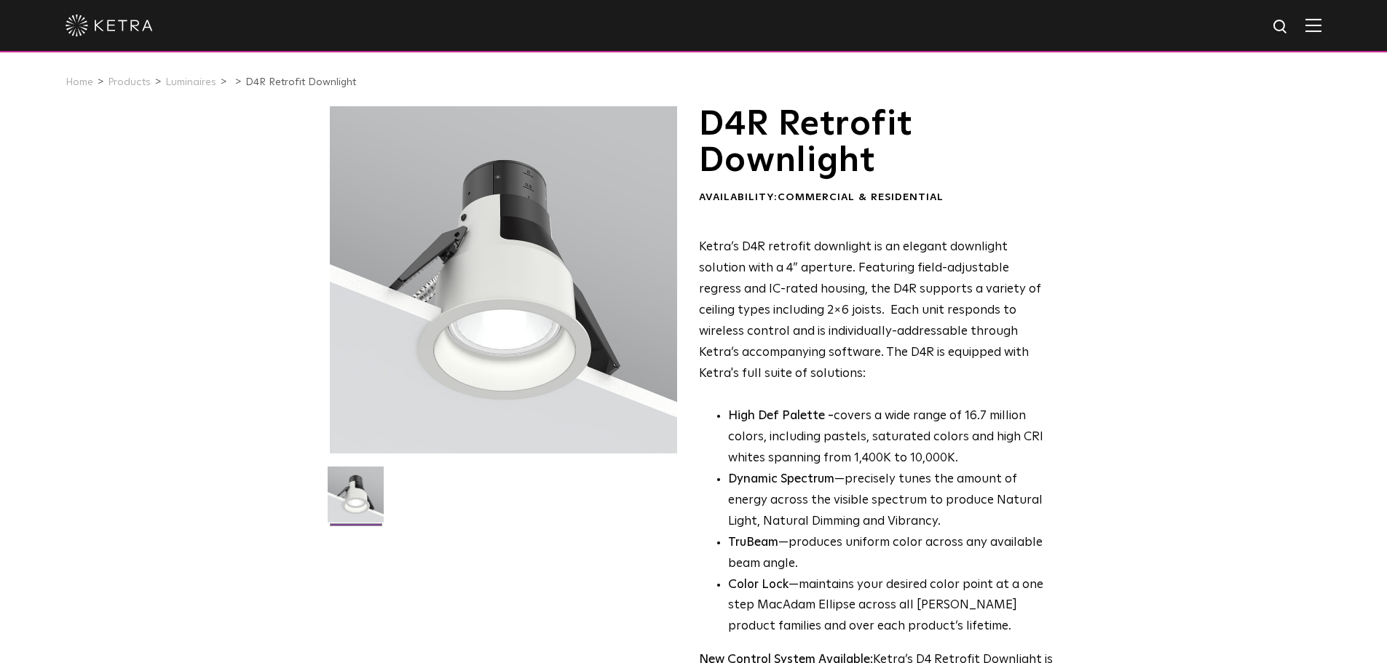 The width and height of the screenshot is (1387, 663). What do you see at coordinates (891, 438) in the screenshot?
I see `p: covers a wide range of 16.7 million colors, including pastels, saturated colors and high CRI whit...` at bounding box center [891, 438].